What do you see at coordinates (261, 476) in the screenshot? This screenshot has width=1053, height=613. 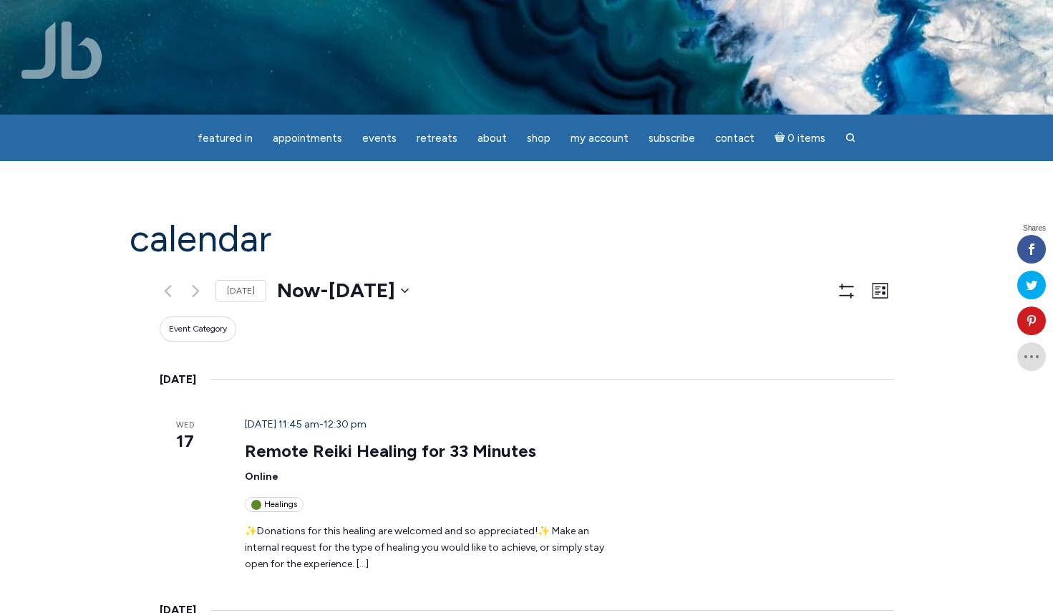 I see `span: Online` at bounding box center [261, 476].